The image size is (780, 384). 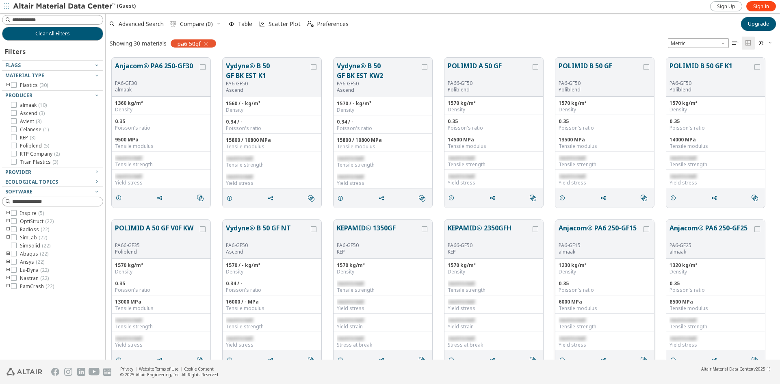 What do you see at coordinates (489, 232) in the screenshot?
I see `button: KEPAMID® 2350GFH` at bounding box center [489, 232].